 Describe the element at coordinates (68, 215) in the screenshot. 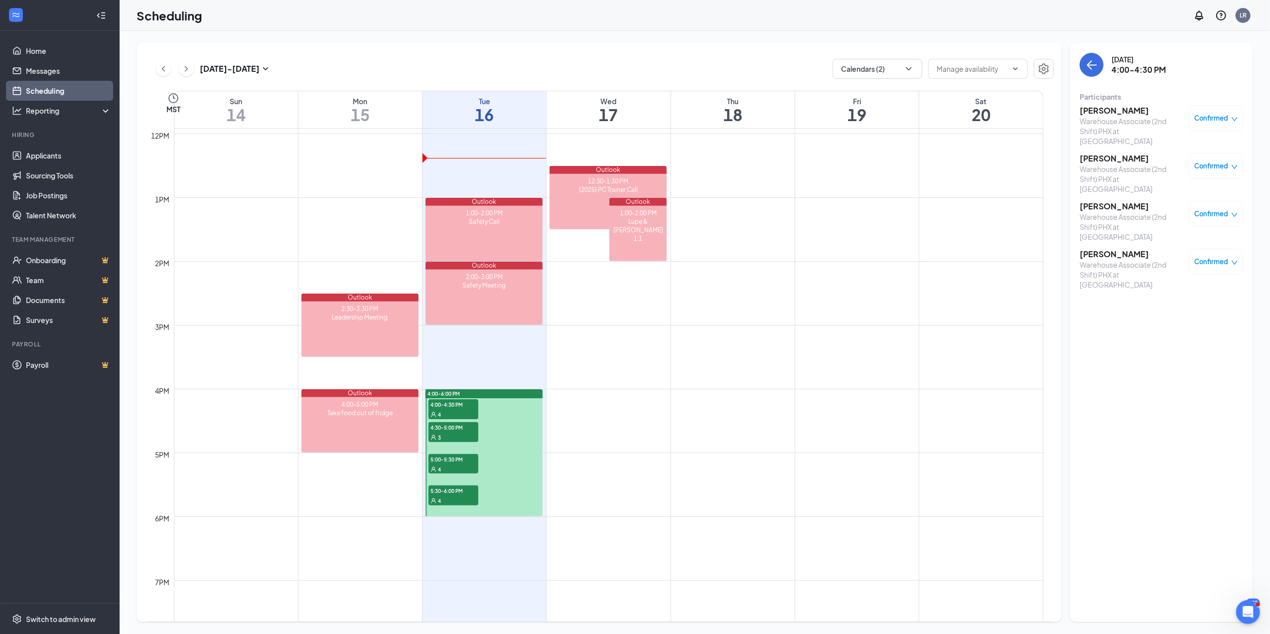

I see `a: Talent Network` at that location.